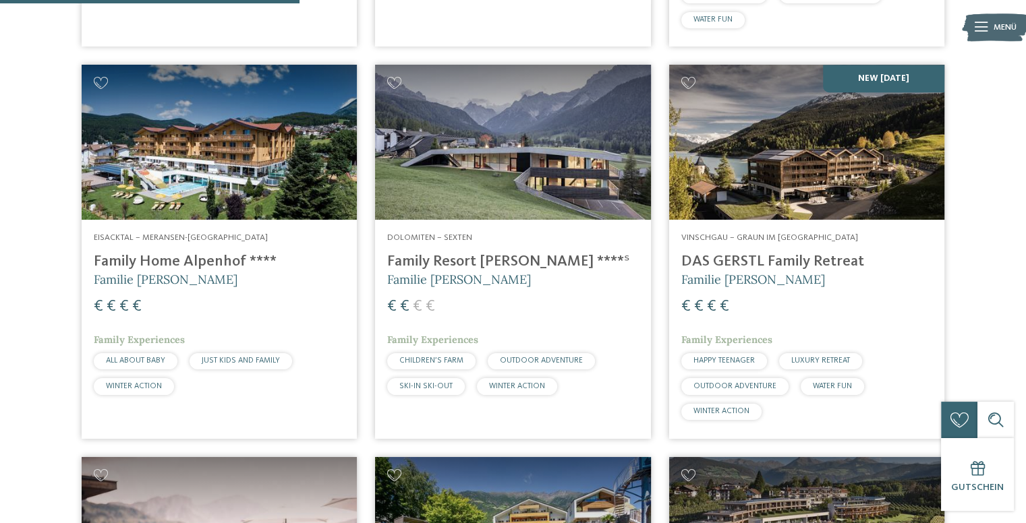 Image resolution: width=1026 pixels, height=523 pixels. I want to click on span: Gutschein, so click(977, 487).